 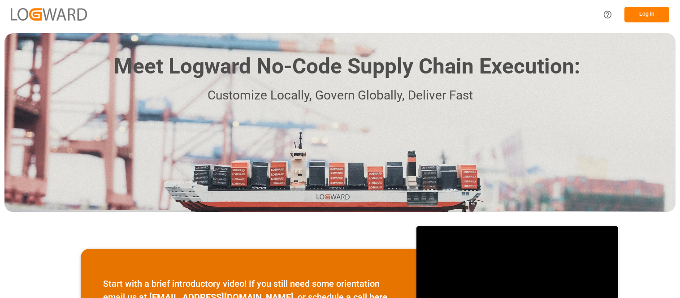 I want to click on img: Logward_new_orange.png, so click(x=49, y=14).